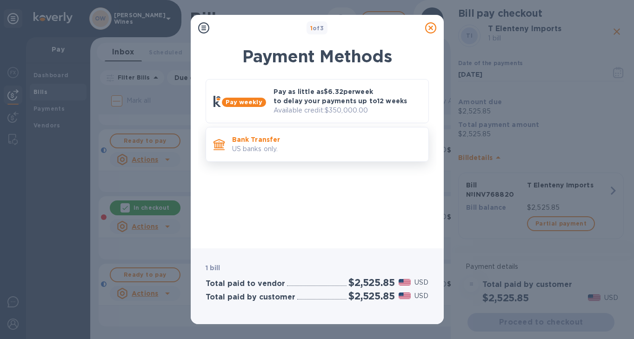 The height and width of the screenshot is (339, 634). What do you see at coordinates (317, 28) in the screenshot?
I see `b: of 3` at bounding box center [317, 28].